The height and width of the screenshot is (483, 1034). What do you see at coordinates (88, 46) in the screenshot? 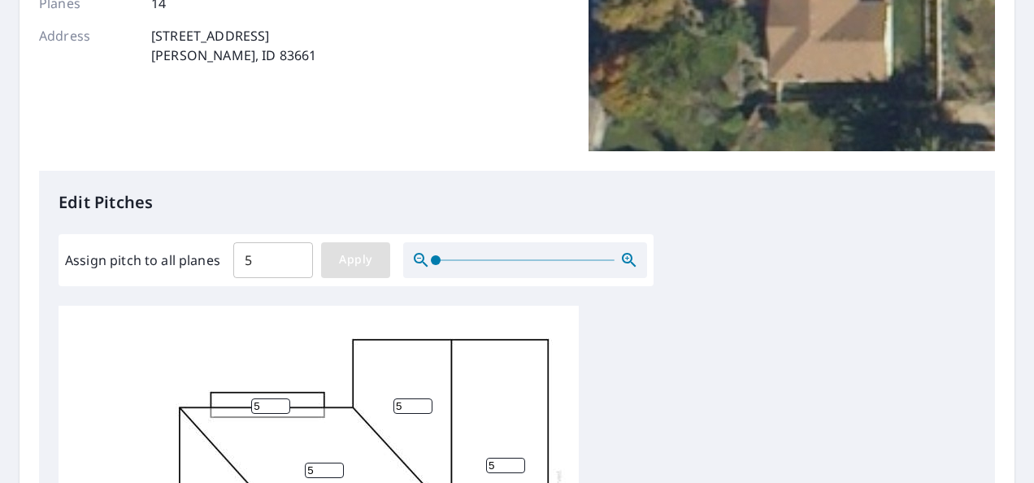
I see `p: Address` at bounding box center [88, 46].